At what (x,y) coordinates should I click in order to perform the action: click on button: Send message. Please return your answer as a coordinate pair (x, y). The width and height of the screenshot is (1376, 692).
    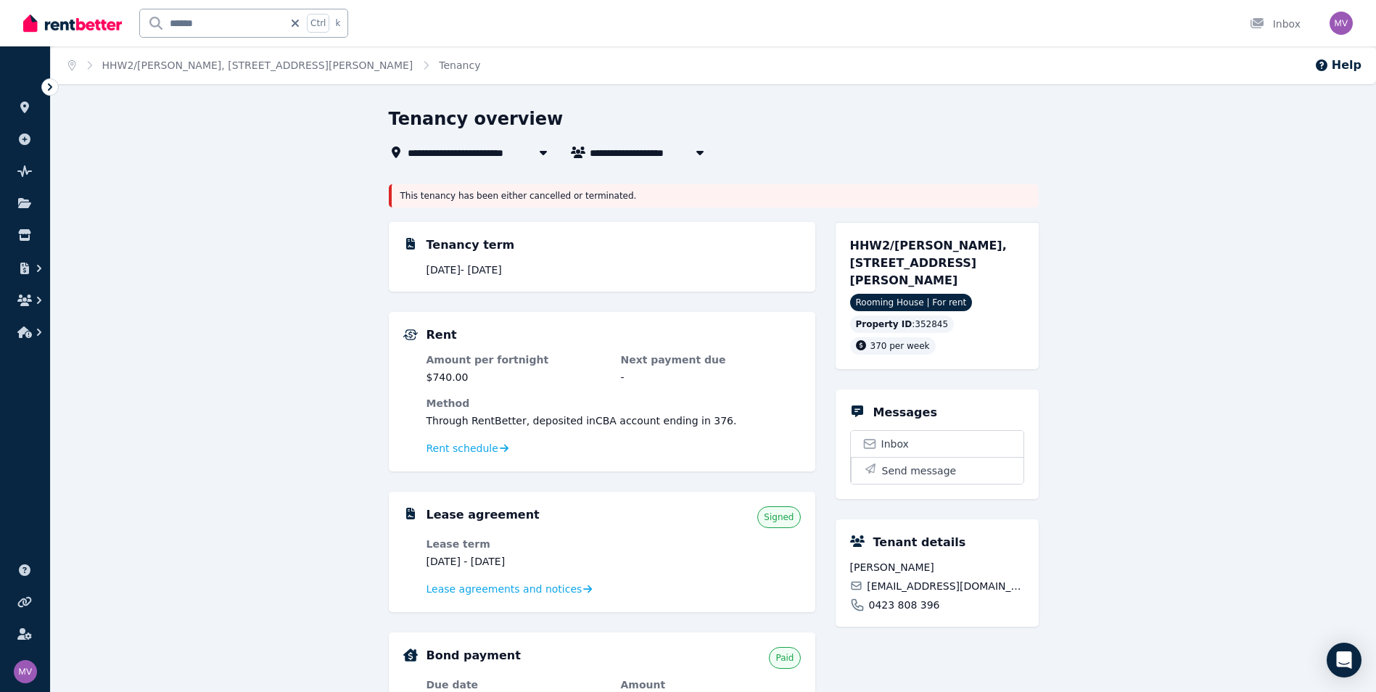
    Looking at the image, I should click on (937, 470).